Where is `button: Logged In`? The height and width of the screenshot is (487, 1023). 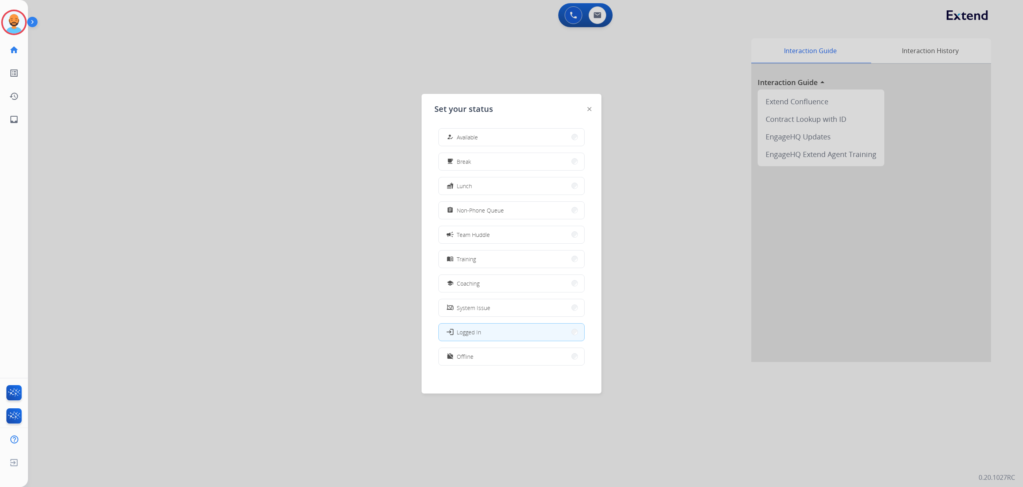
button: Logged In is located at coordinates (511, 332).